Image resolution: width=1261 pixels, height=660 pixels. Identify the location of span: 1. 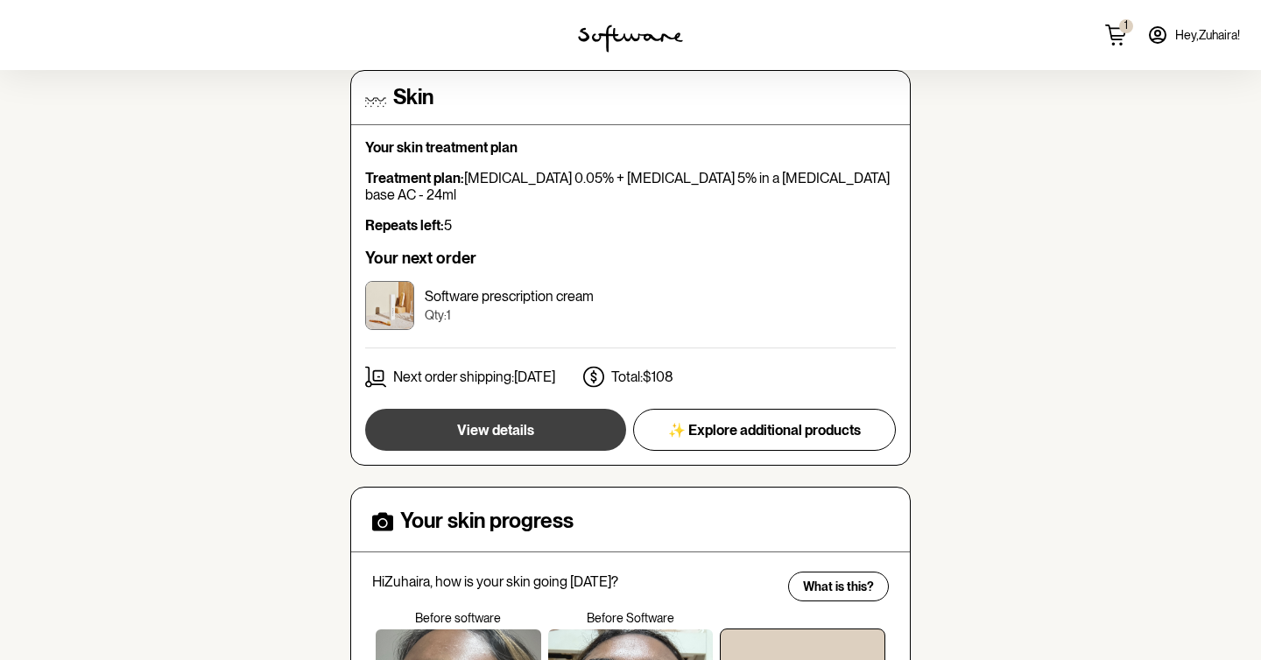
(1126, 25).